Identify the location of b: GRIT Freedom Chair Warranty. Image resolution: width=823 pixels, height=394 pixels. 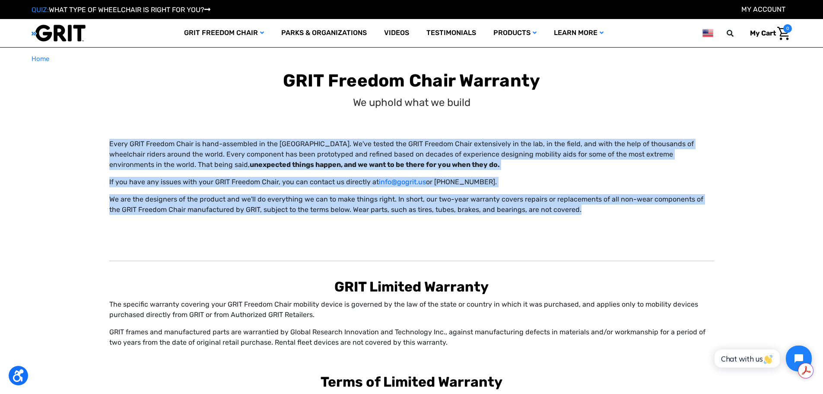
(412, 80).